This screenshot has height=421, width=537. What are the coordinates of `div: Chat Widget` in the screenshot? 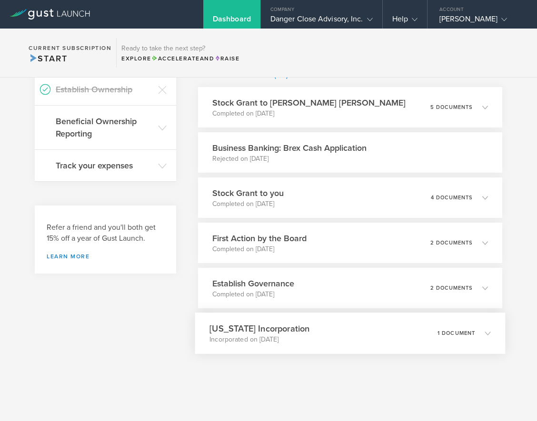 It's located at (513, 398).